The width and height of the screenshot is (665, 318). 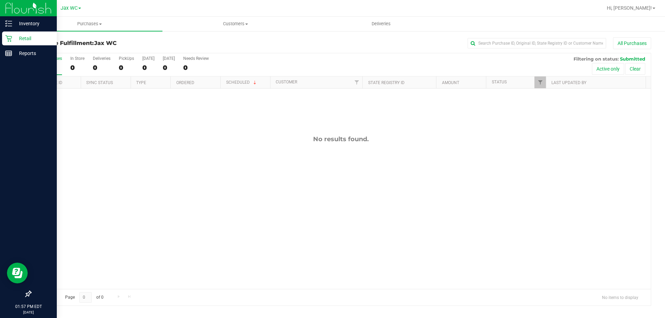 I want to click on a: Customers, so click(x=235, y=24).